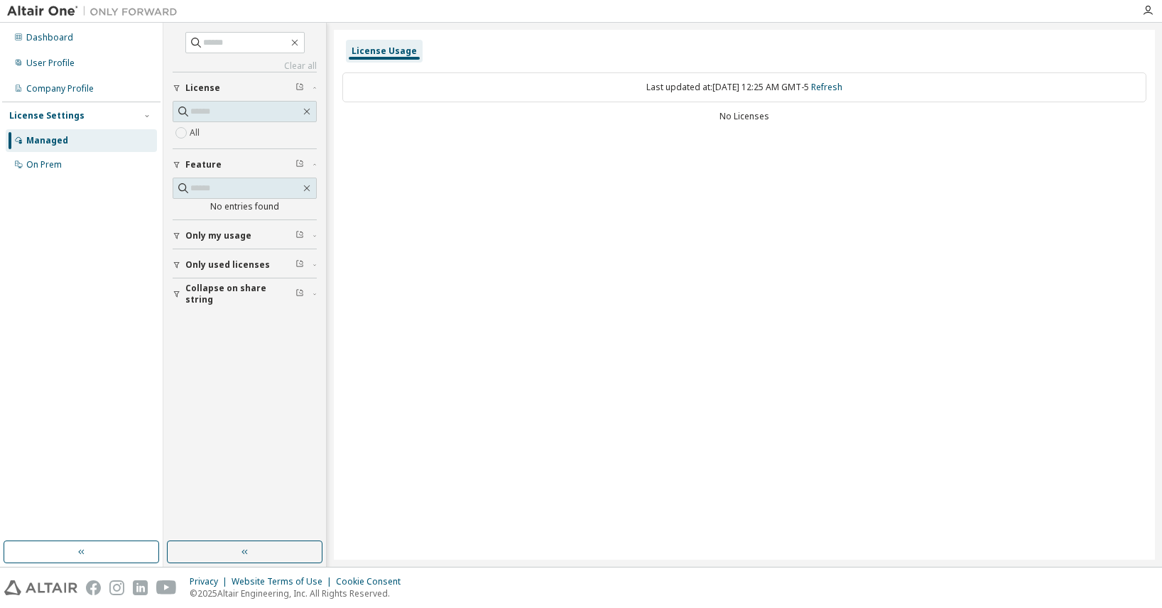  Describe the element at coordinates (41, 588) in the screenshot. I see `img: altair_logo.svg` at that location.